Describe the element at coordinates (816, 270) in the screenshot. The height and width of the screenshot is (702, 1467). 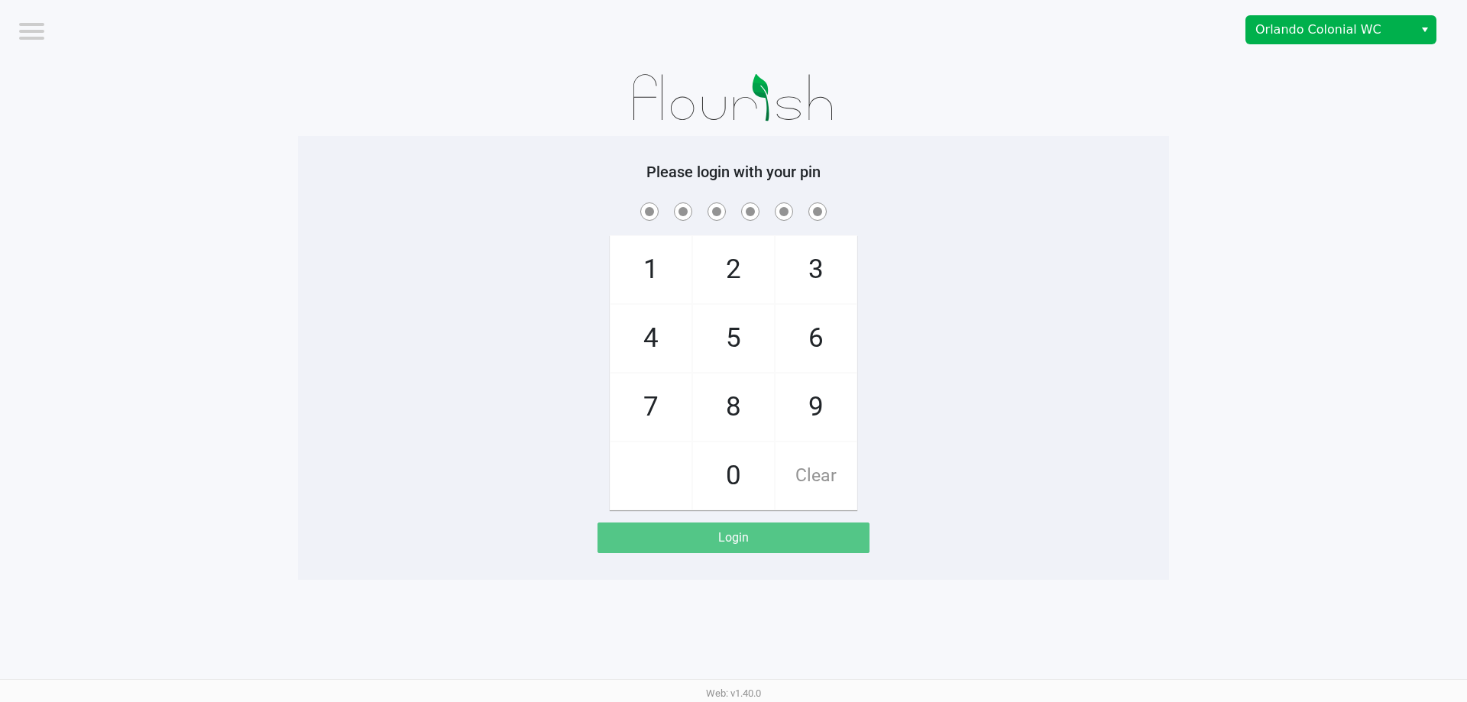
I see `span: 3` at that location.